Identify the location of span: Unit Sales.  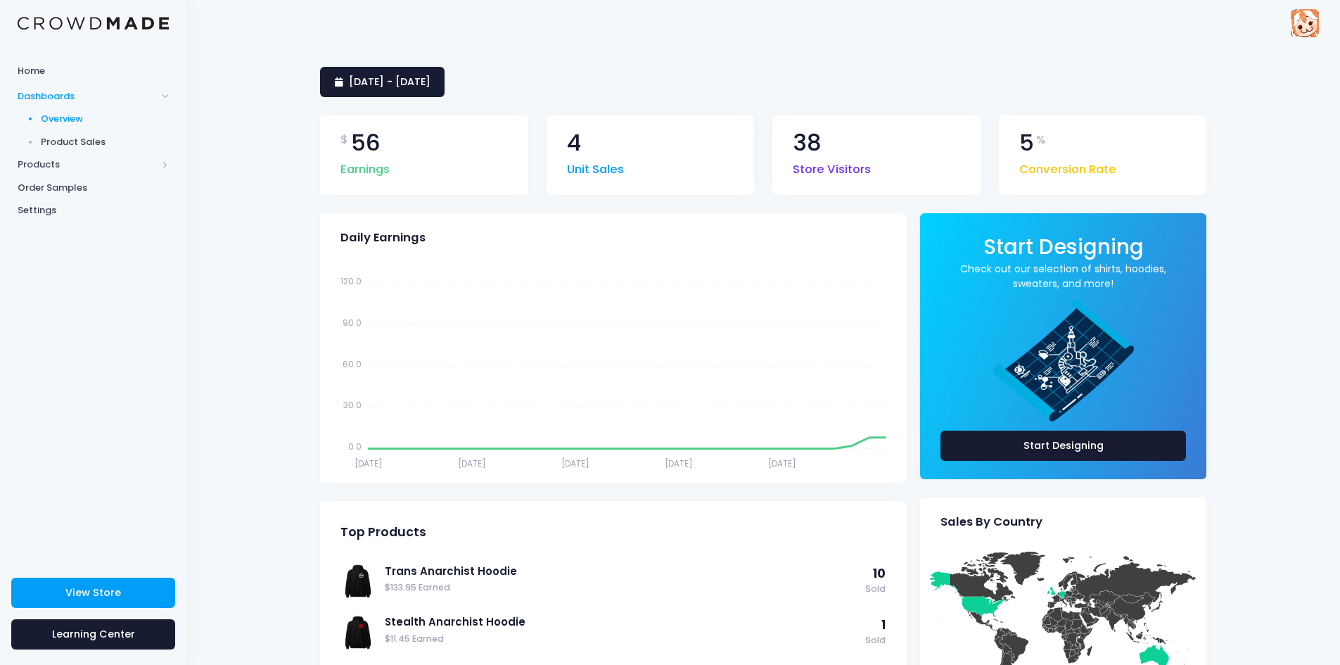
(595, 166).